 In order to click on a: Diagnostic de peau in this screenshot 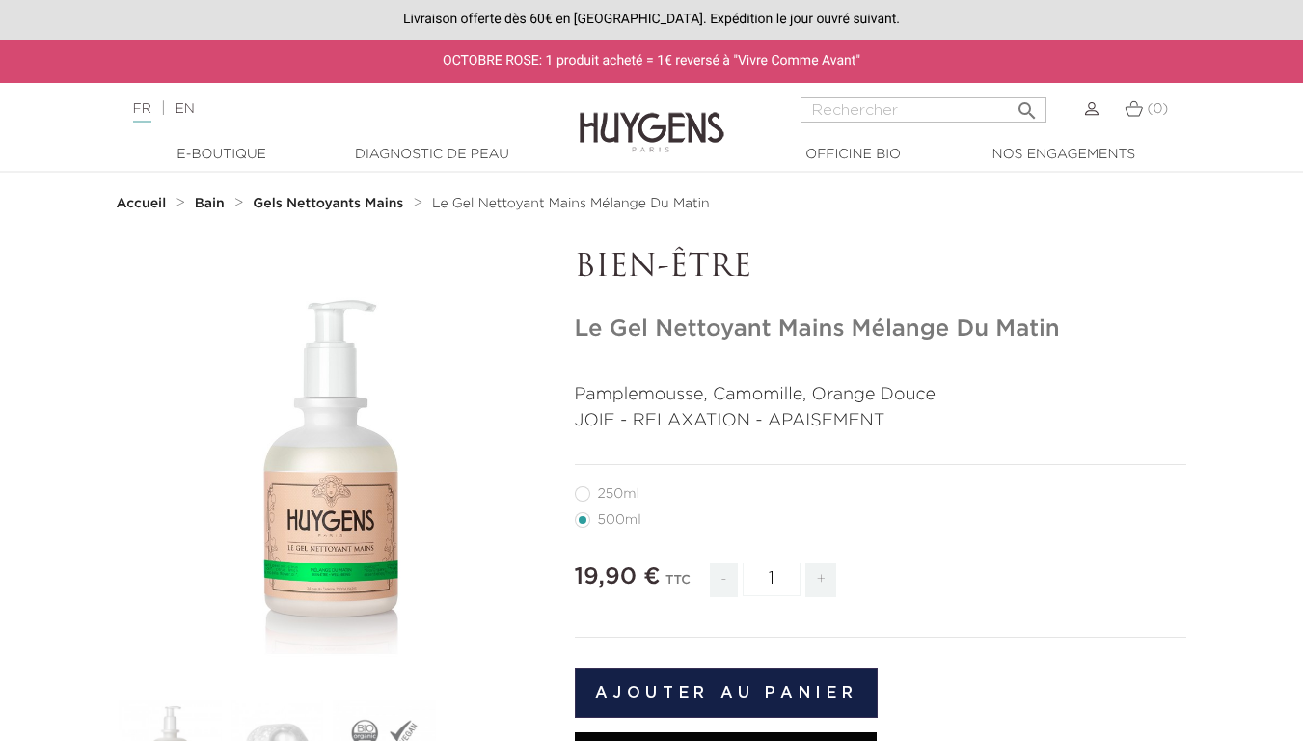, I will do `click(432, 154)`.